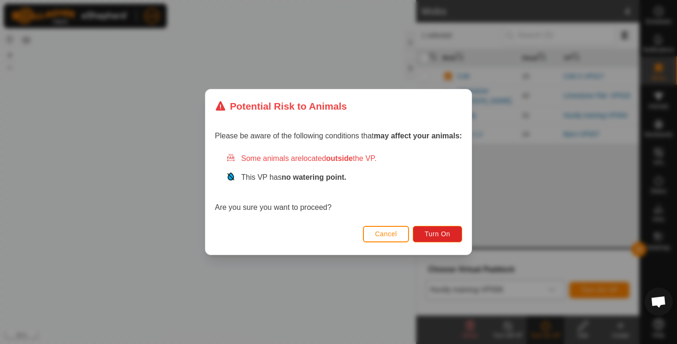 The height and width of the screenshot is (344, 677). I want to click on span: Turn On, so click(438, 234).